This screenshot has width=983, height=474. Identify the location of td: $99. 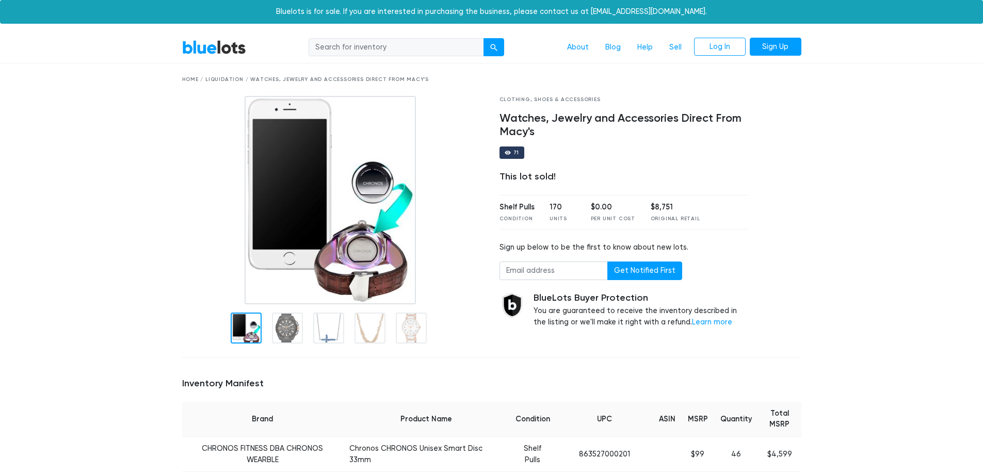
(698, 455).